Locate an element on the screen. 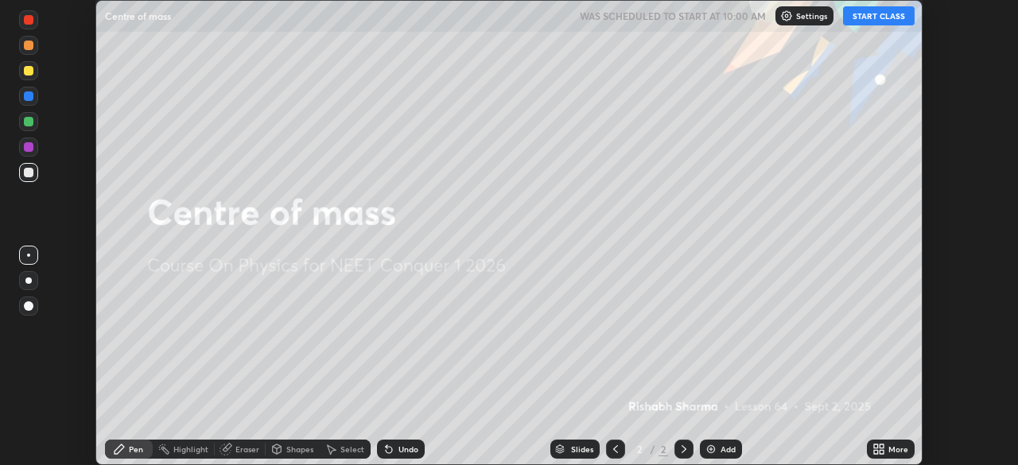 The image size is (1018, 465). div: Slides is located at coordinates (582, 449).